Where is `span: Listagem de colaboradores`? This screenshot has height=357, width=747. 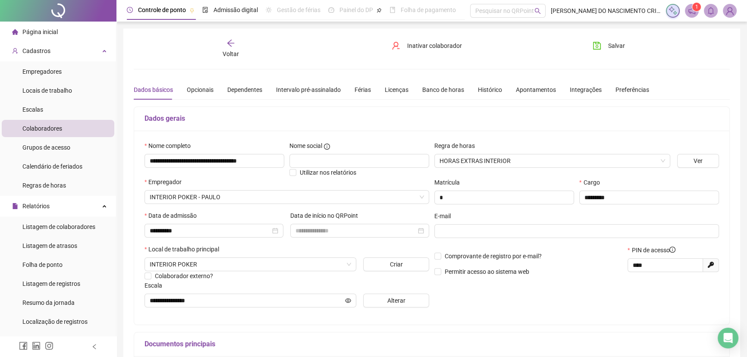
span: Listagem de colaboradores is located at coordinates (59, 227).